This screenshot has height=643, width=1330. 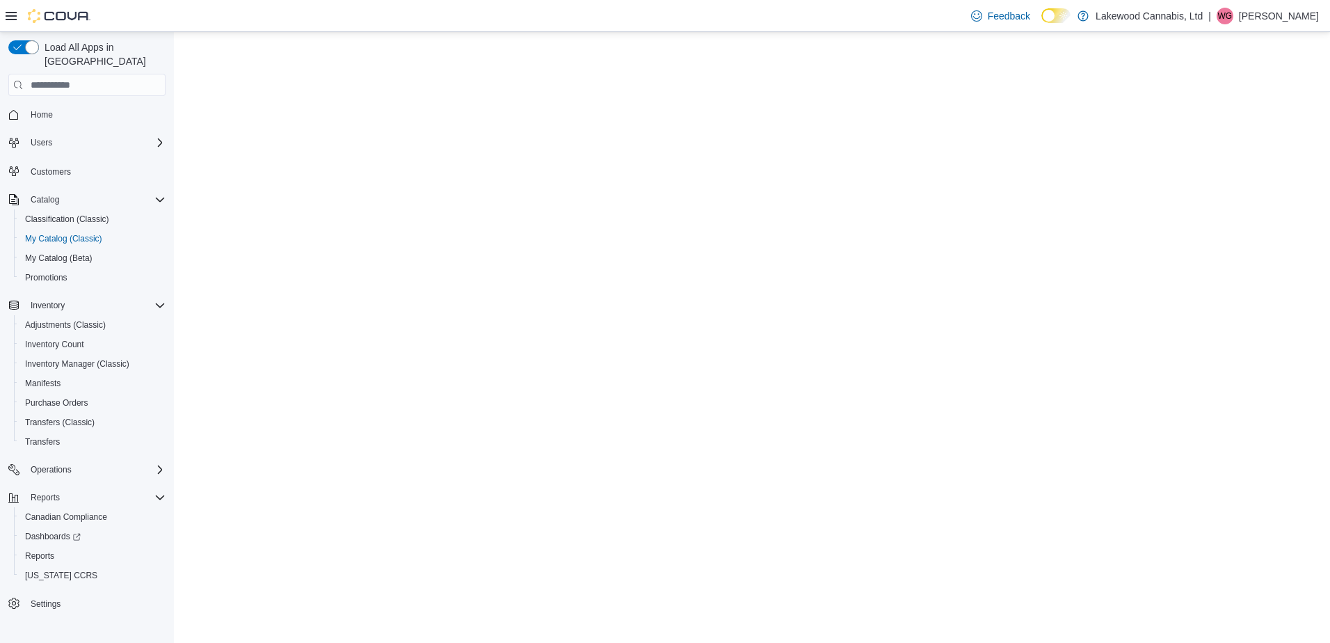 I want to click on button: Canadian Compliance, so click(x=93, y=517).